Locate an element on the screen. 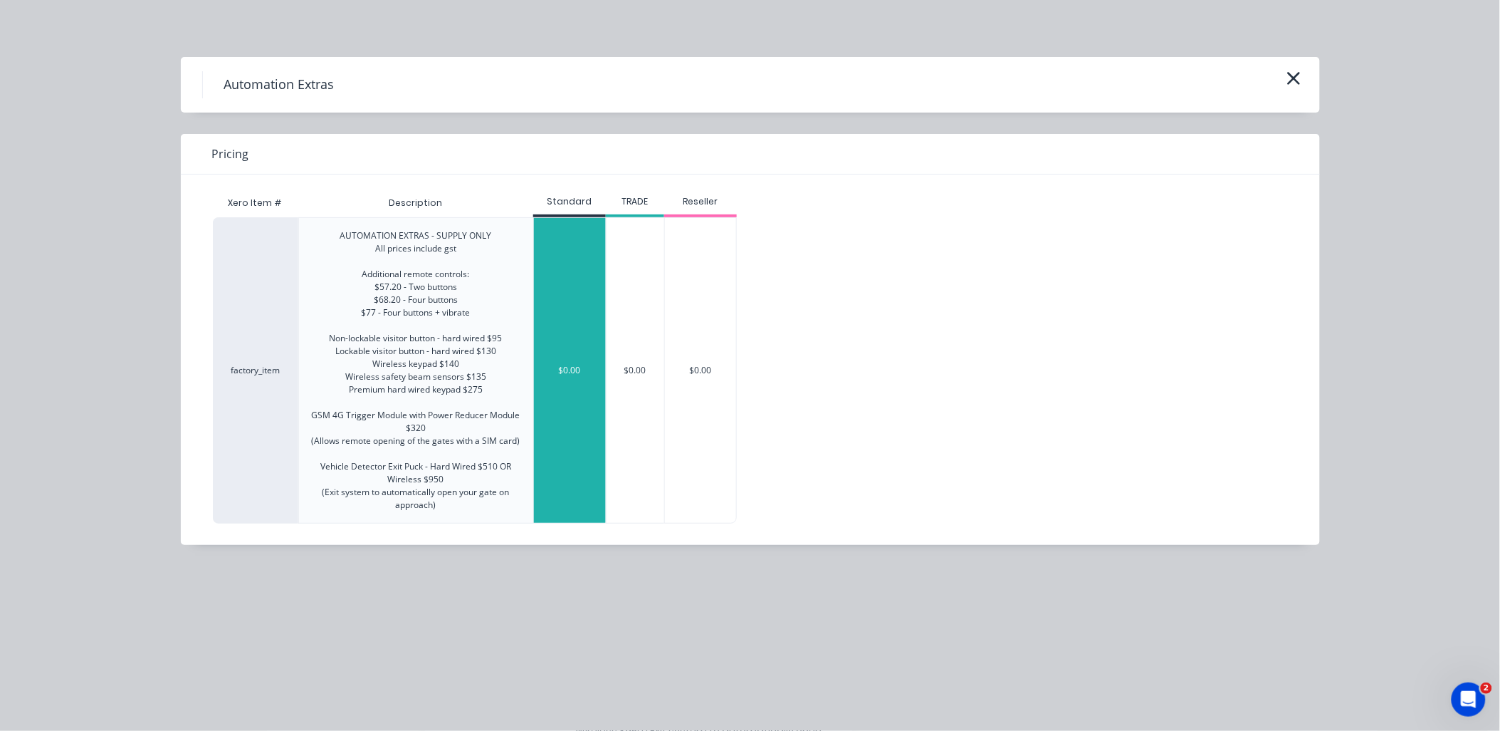  div: TRADE is located at coordinates (635, 201).